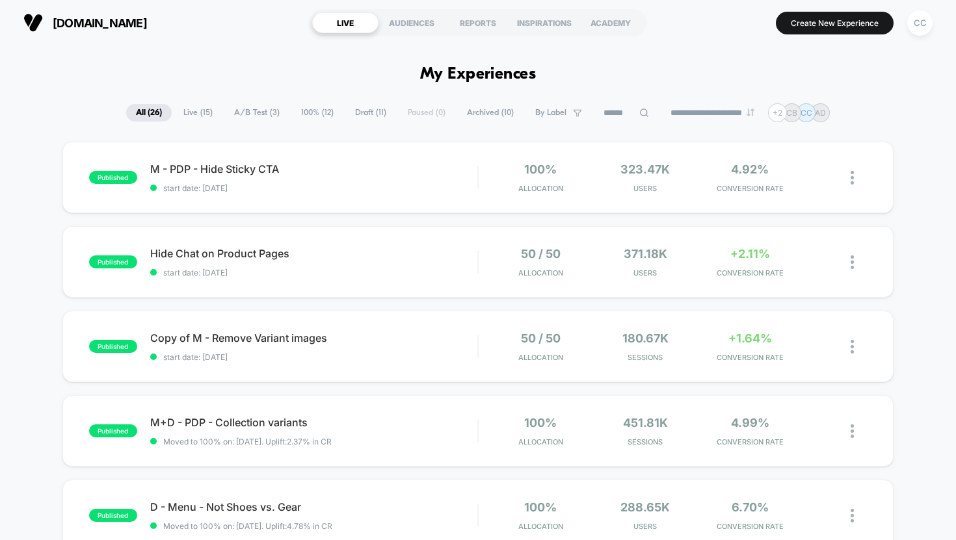 The width and height of the screenshot is (956, 540). What do you see at coordinates (198, 113) in the screenshot?
I see `span: Live ( 15 )` at bounding box center [198, 113].